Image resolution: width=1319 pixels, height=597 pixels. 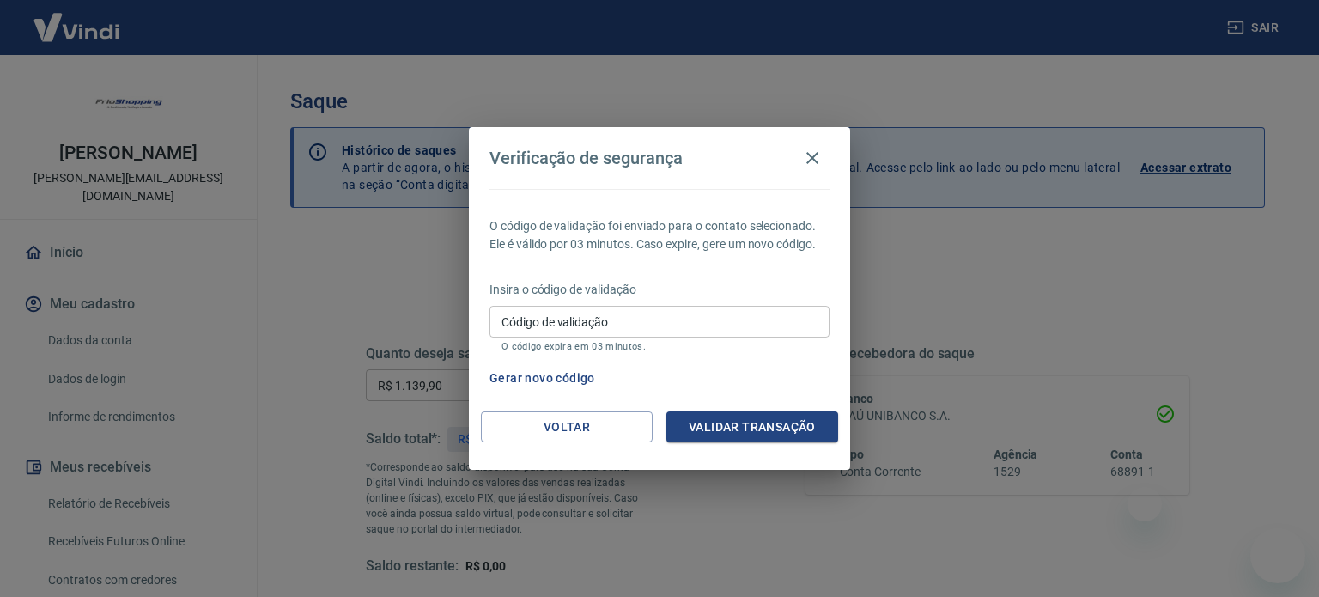 What do you see at coordinates (660, 235) in the screenshot?
I see `p: O código de validação foi enviado para o contato selecionado. Ele é válido por 03 minutos. Caso e...` at bounding box center [660, 235].